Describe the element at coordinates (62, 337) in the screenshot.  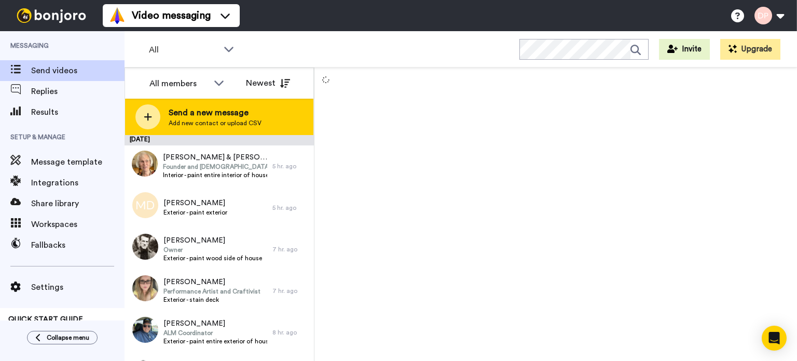
I see `button: Collapse menu` at that location.